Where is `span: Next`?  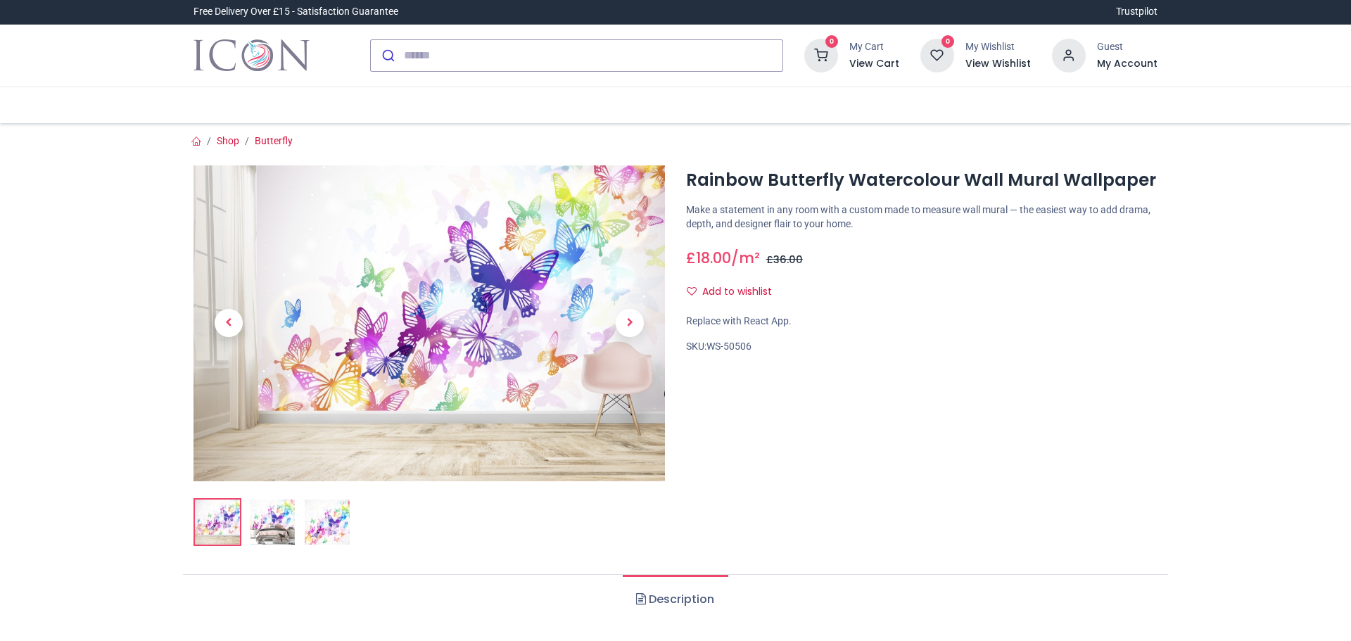
span: Next is located at coordinates (630, 323).